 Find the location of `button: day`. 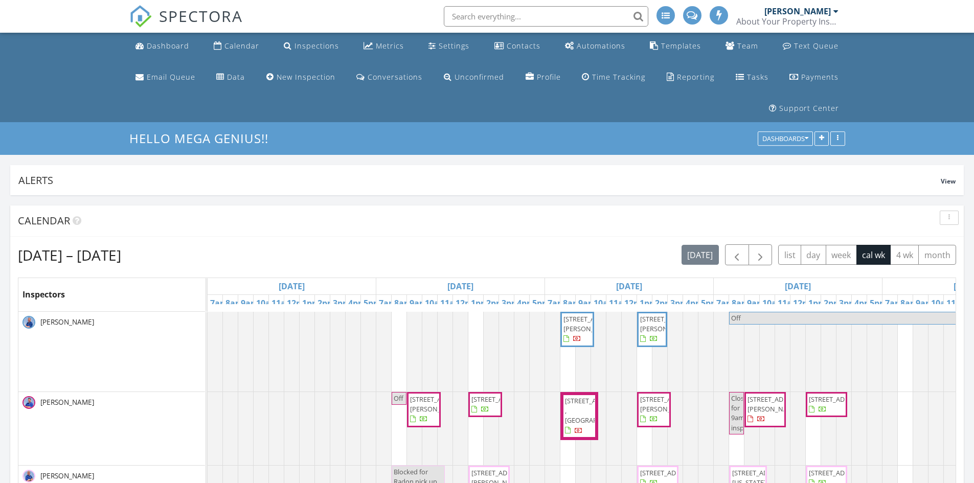

button: day is located at coordinates (814, 255).